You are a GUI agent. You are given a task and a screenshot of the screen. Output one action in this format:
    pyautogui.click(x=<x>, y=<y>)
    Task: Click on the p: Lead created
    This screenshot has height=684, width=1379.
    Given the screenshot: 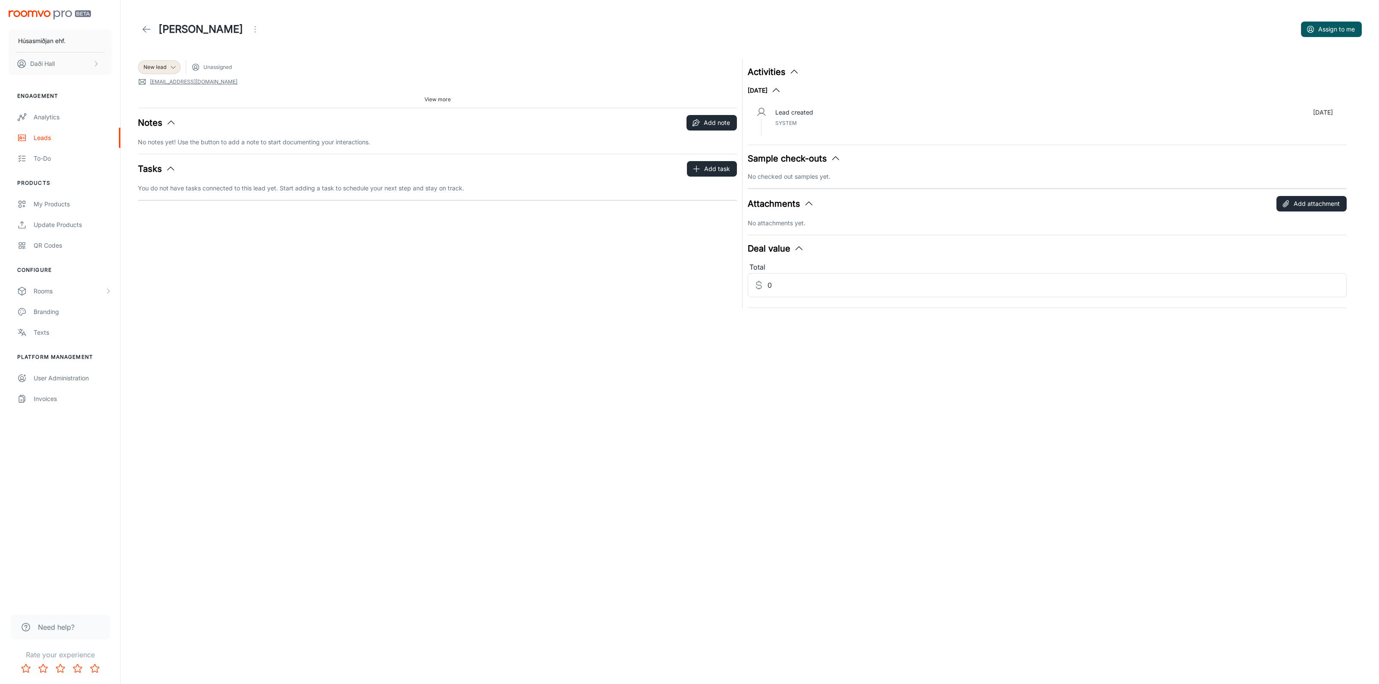 What is the action you would take?
    pyautogui.click(x=794, y=112)
    